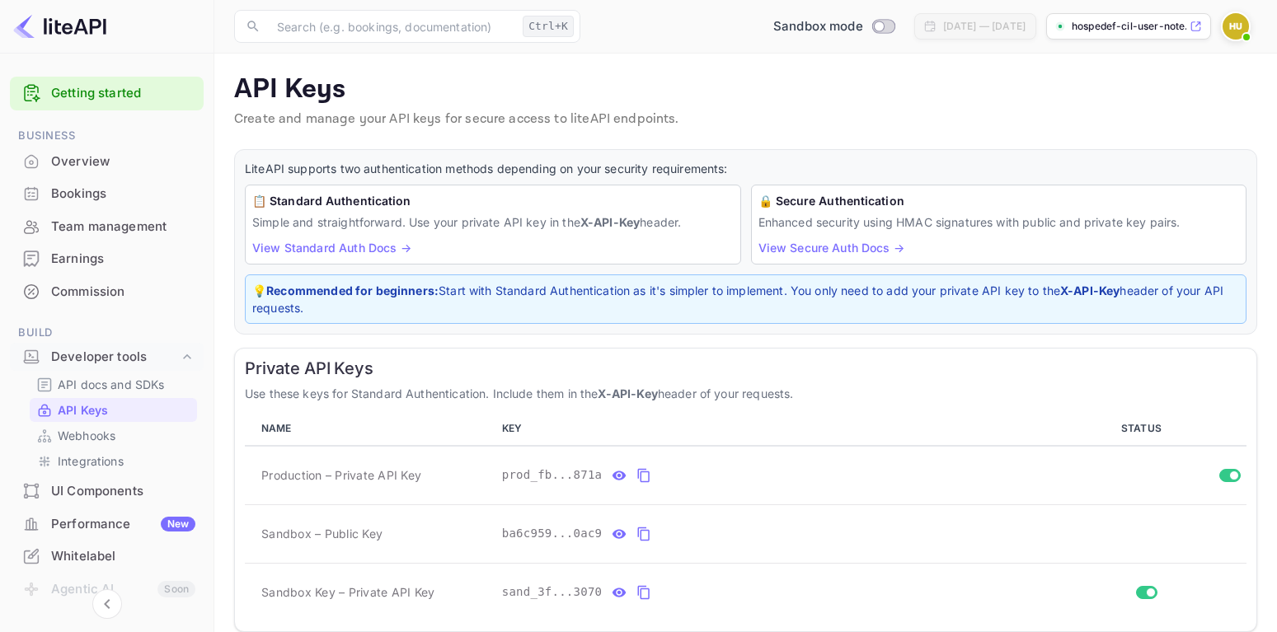  I want to click on div: Integrations, so click(113, 461).